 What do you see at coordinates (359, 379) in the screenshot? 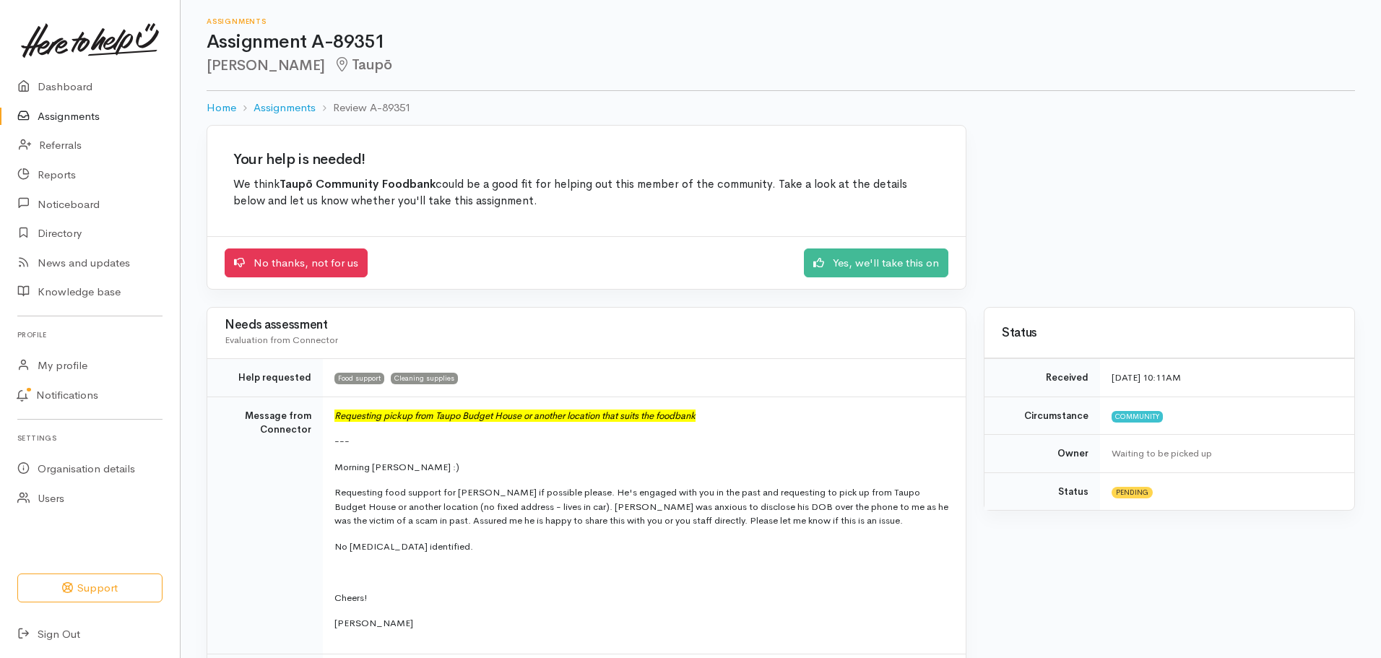
I see `span: Food support` at bounding box center [359, 379].